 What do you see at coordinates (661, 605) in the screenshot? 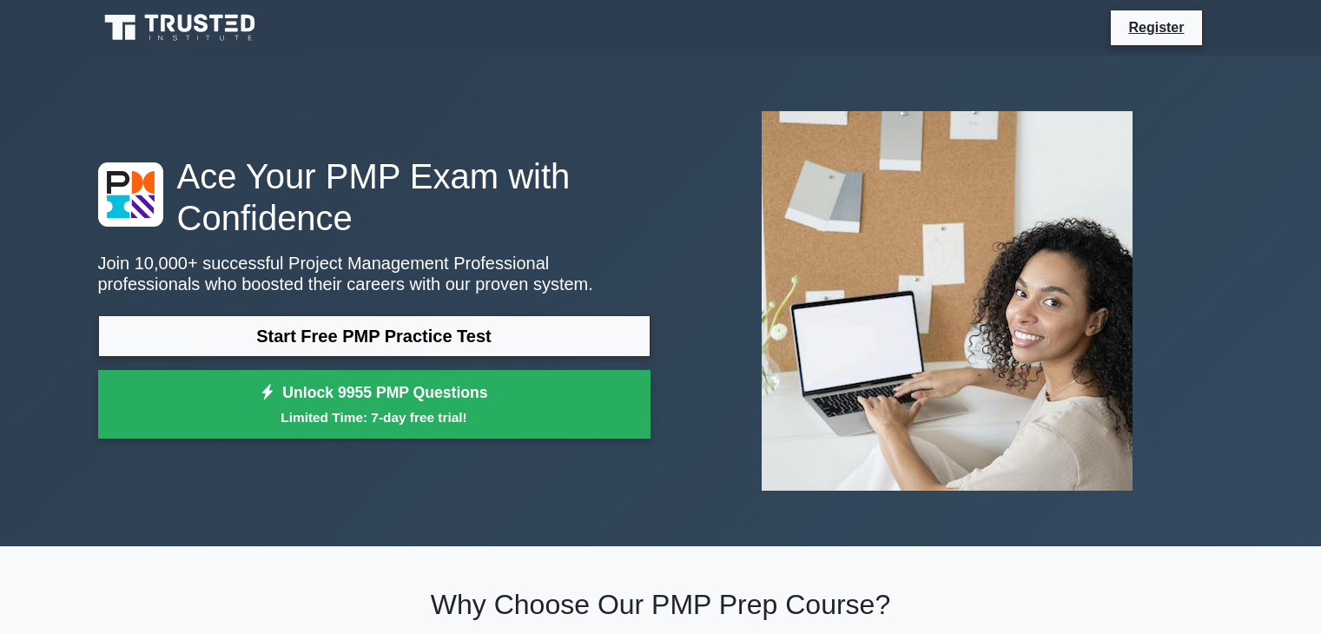
I see `h2: Why Choose Our PMP Prep Course?` at bounding box center [661, 605].